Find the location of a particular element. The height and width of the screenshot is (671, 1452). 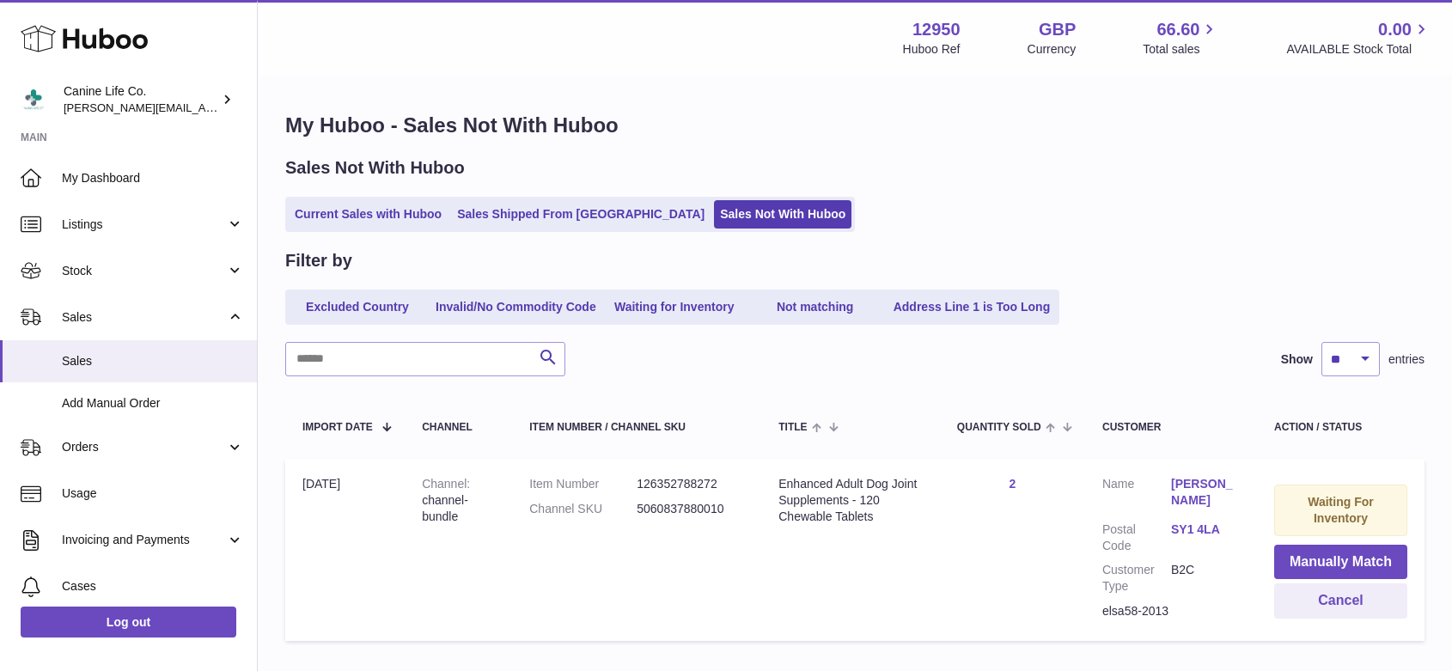

div: Enhanced Adult Dog Joint Supplements - 120 Chewable Tablets is located at coordinates (850, 500).